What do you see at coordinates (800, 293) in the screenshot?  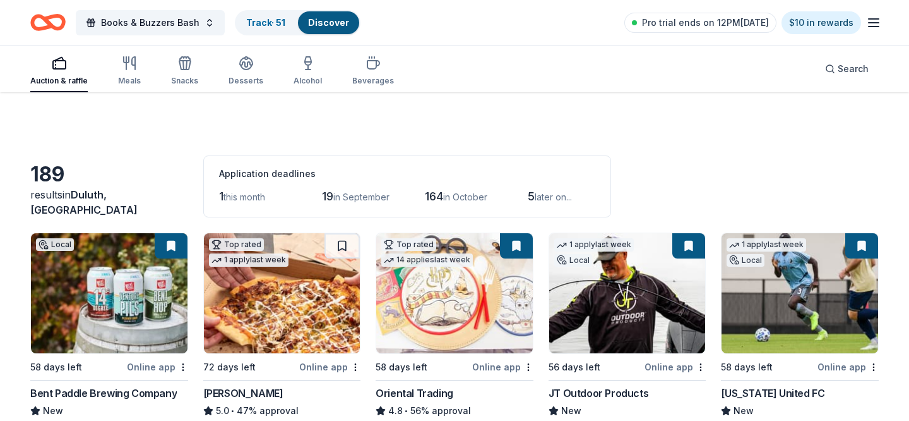 I see `img: Image for Minnesota United FC` at bounding box center [800, 293].